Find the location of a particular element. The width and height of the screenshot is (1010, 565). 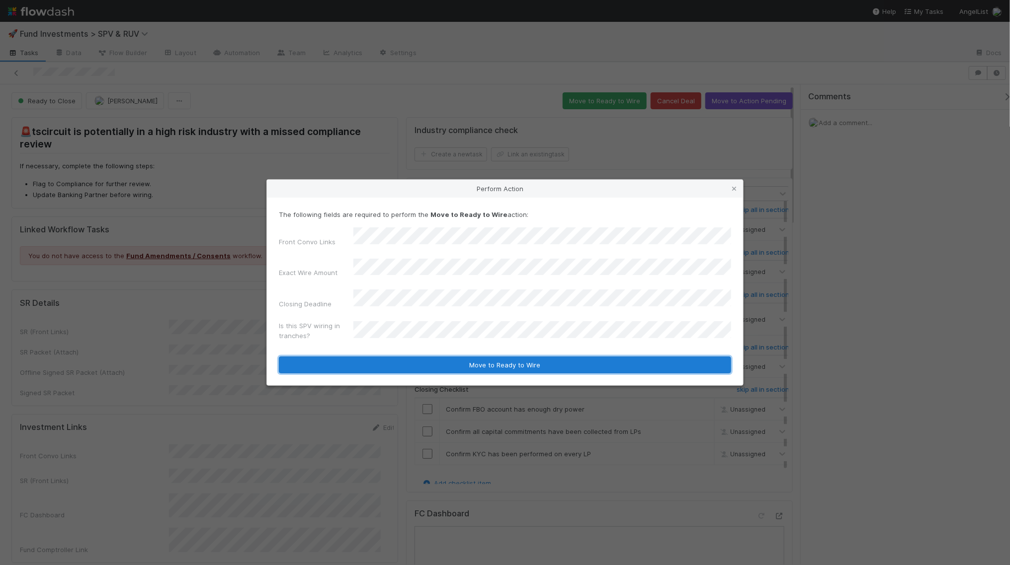

strong: Move to Ready to Wire is located at coordinates (469, 215).